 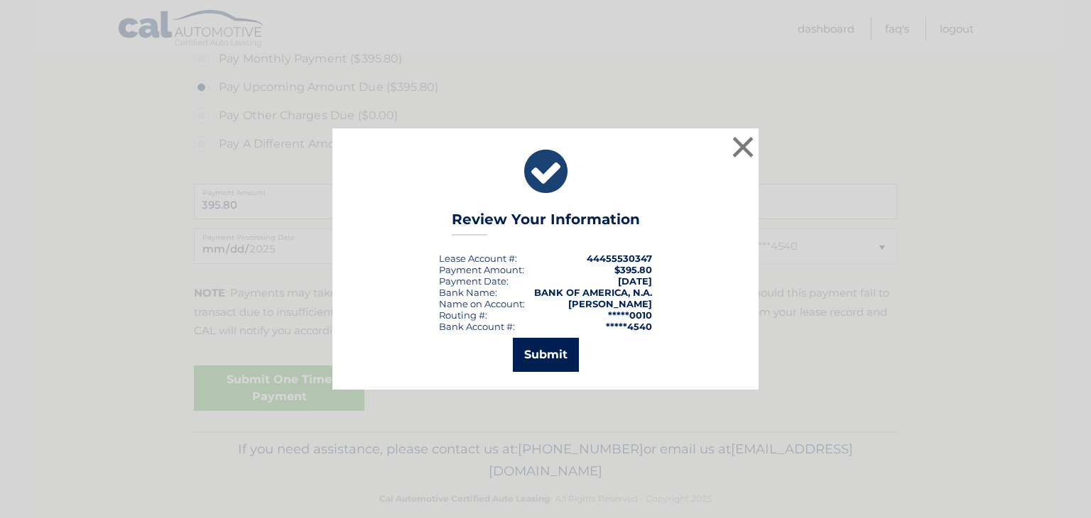 What do you see at coordinates (593, 293) in the screenshot?
I see `strong: BANK OF AMERICA, N.A.` at bounding box center [593, 293].